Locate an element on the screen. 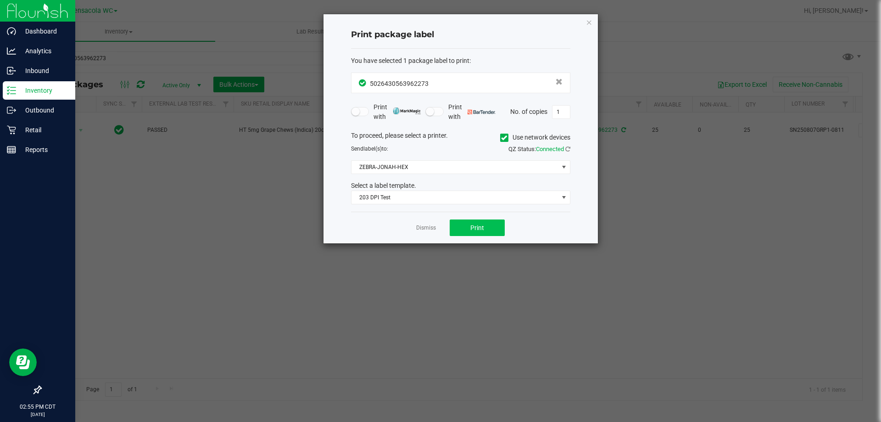 The image size is (881, 422). div: Select a label template. is located at coordinates (461, 185).